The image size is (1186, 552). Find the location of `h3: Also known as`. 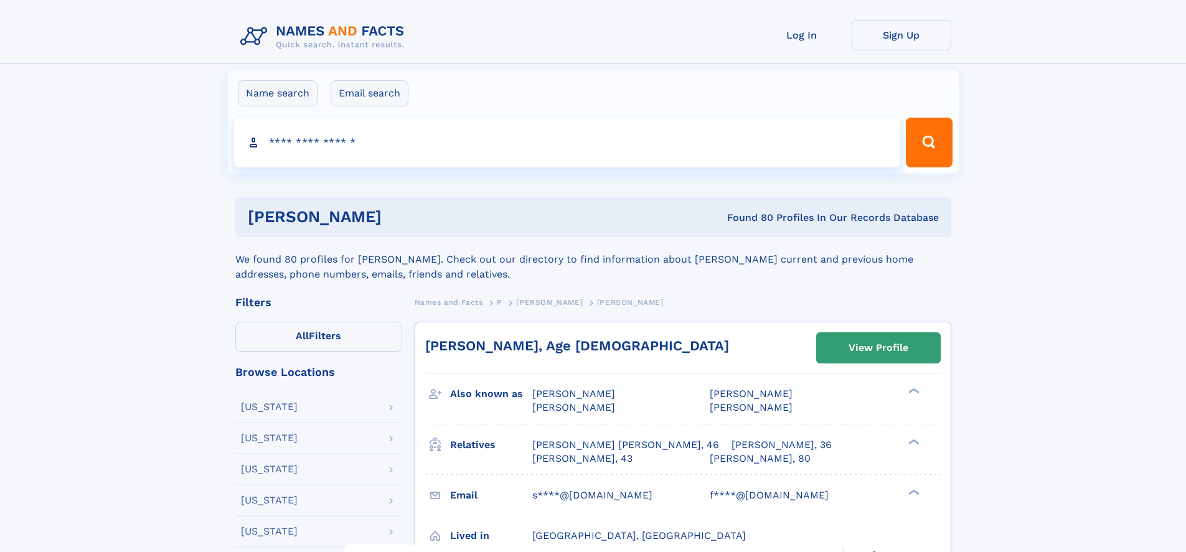

h3: Also known as is located at coordinates (491, 394).